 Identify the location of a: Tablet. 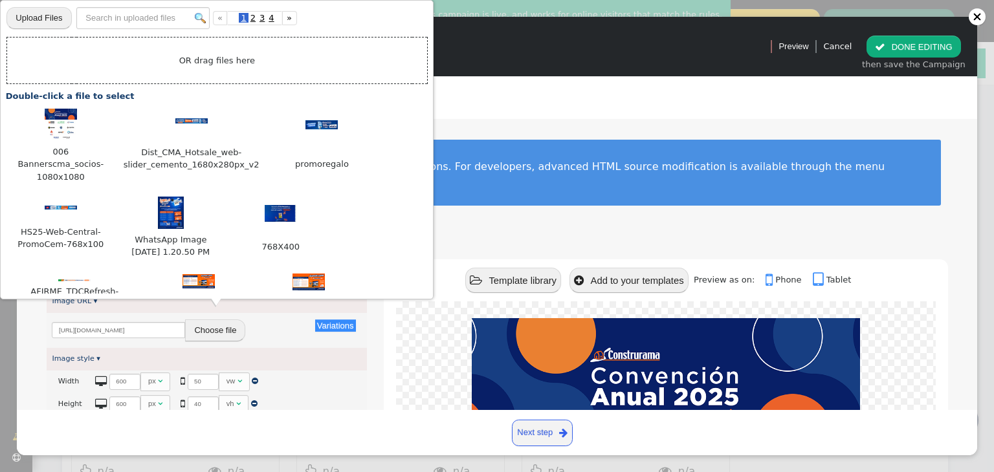
(832, 280).